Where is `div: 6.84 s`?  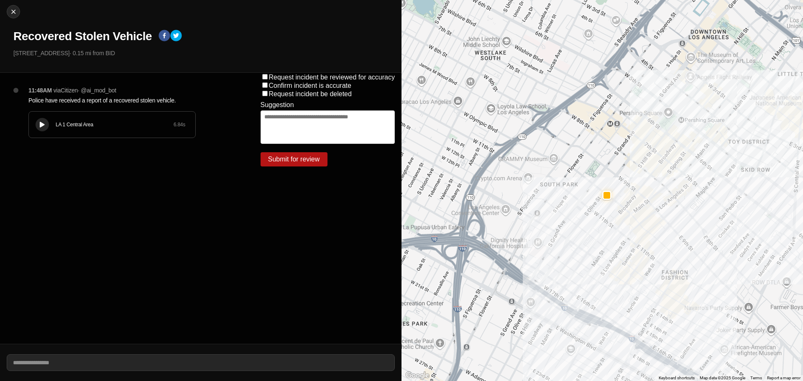 div: 6.84 s is located at coordinates (179, 125).